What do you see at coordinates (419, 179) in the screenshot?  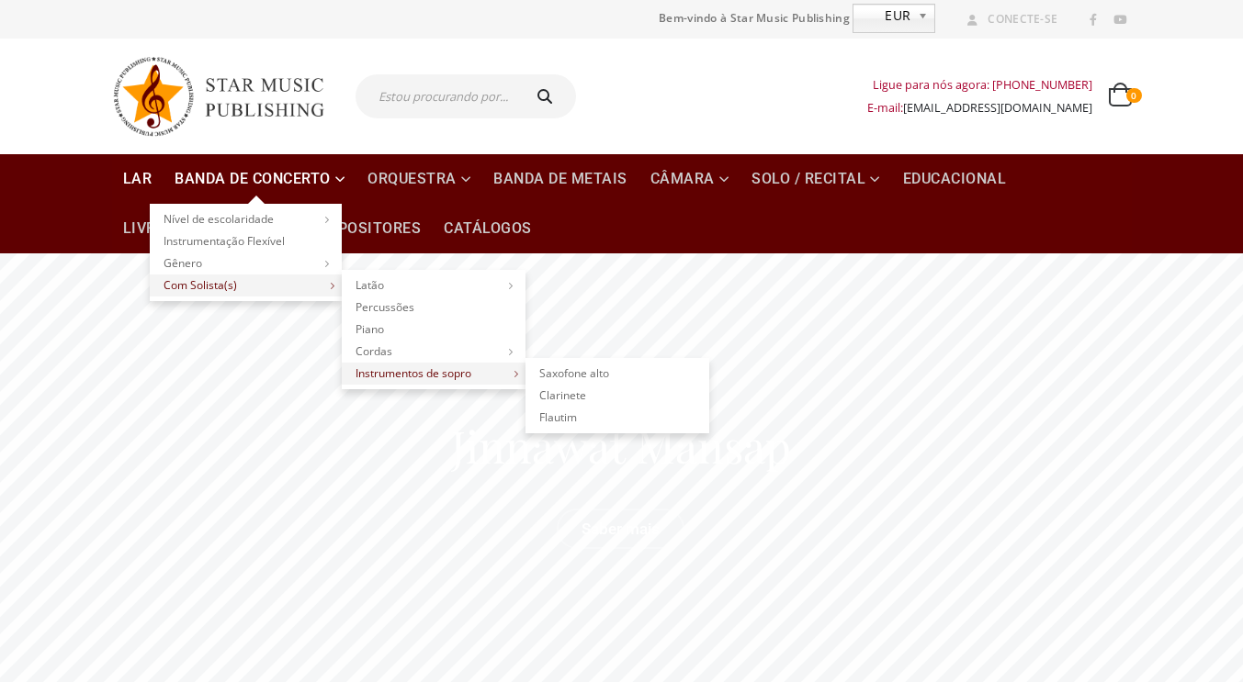 I see `a: Orquestra` at bounding box center [419, 179].